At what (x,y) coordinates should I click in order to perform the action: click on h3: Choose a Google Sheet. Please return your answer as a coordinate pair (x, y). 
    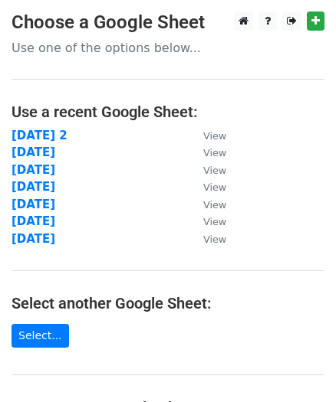
    Looking at the image, I should click on (168, 22).